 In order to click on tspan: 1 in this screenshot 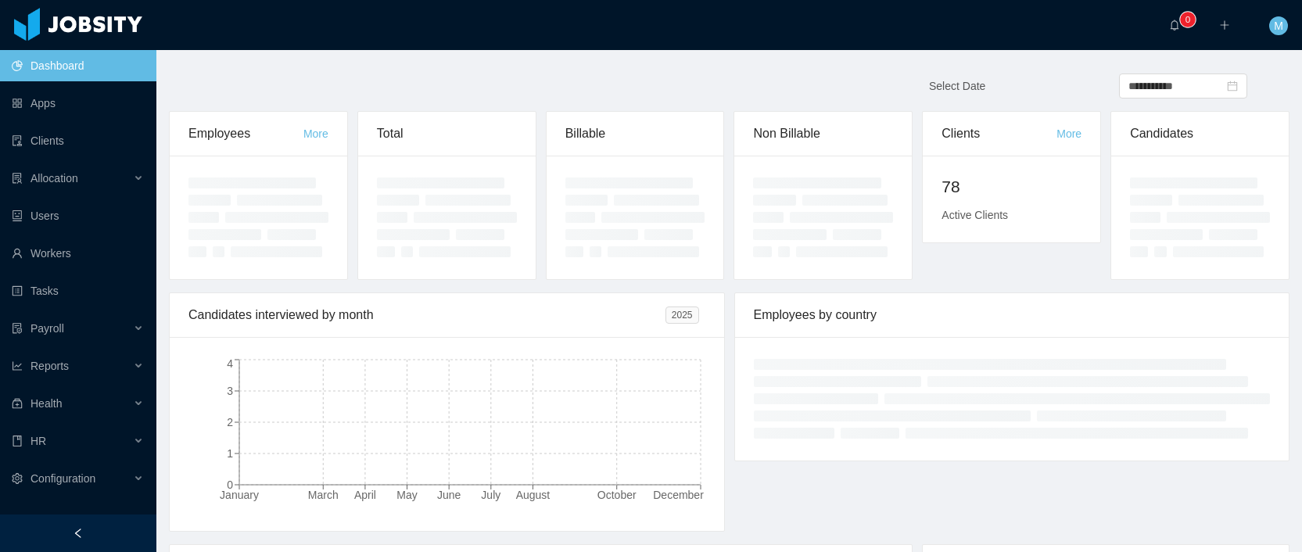, I will do `click(230, 454)`.